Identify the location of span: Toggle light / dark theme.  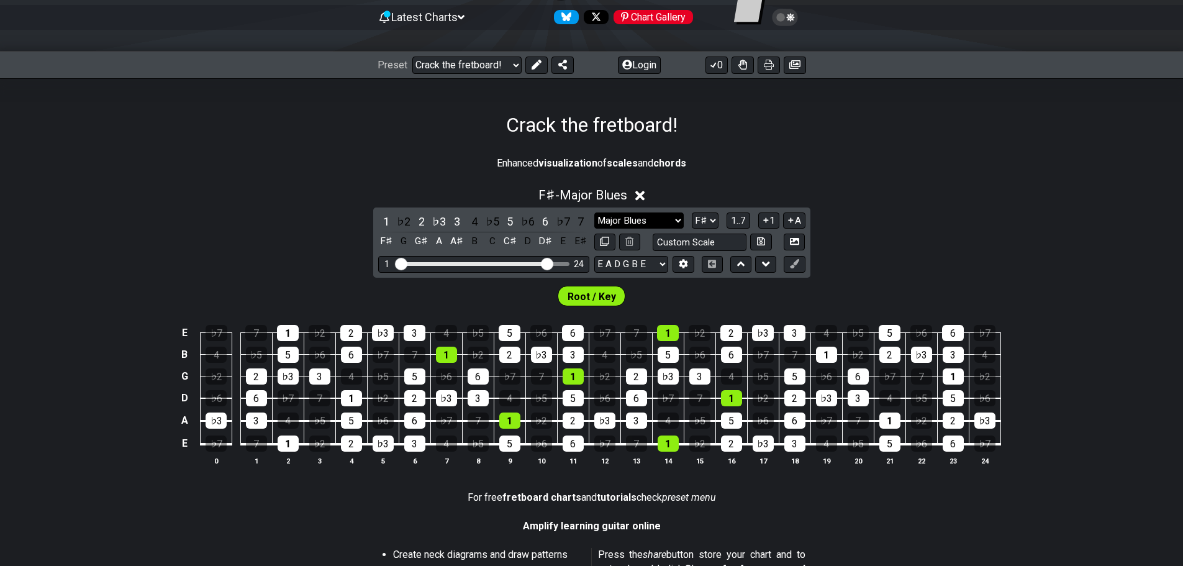
(785, 17).